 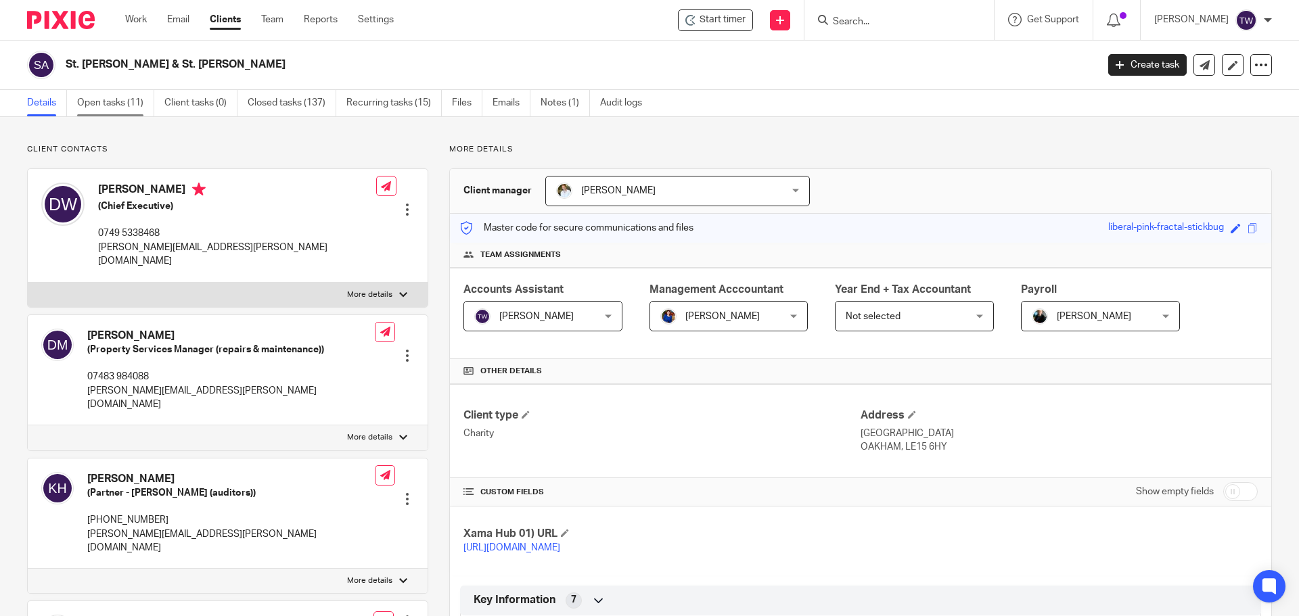 I want to click on p: 07483 984088, so click(x=231, y=377).